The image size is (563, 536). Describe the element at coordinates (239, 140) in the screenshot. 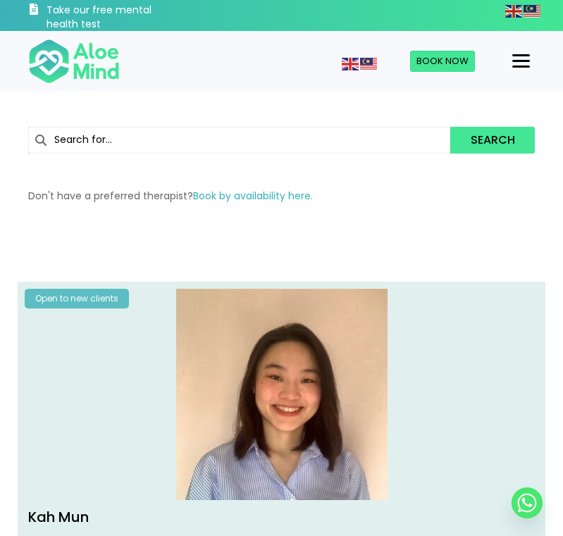

I see `input: Search for...` at that location.